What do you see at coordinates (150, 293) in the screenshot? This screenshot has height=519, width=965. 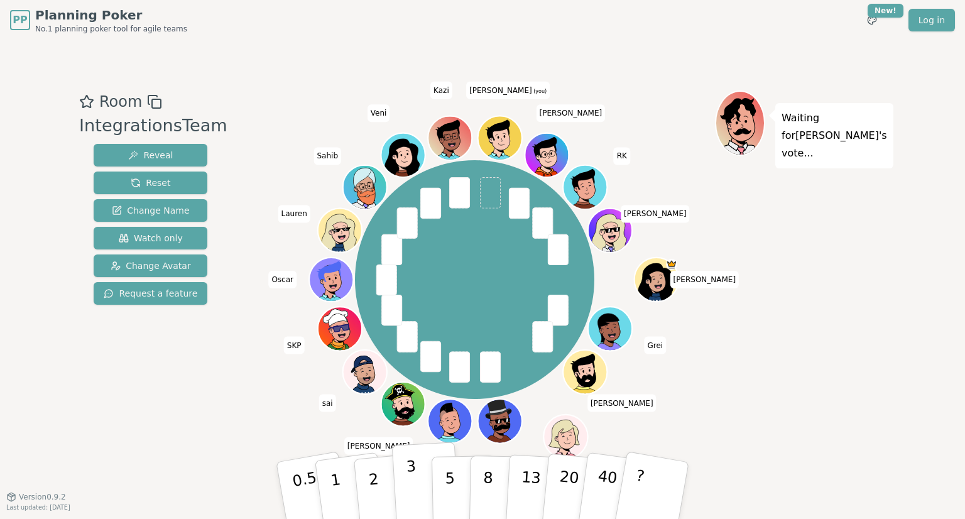 I see `span: Request a feature` at bounding box center [150, 293].